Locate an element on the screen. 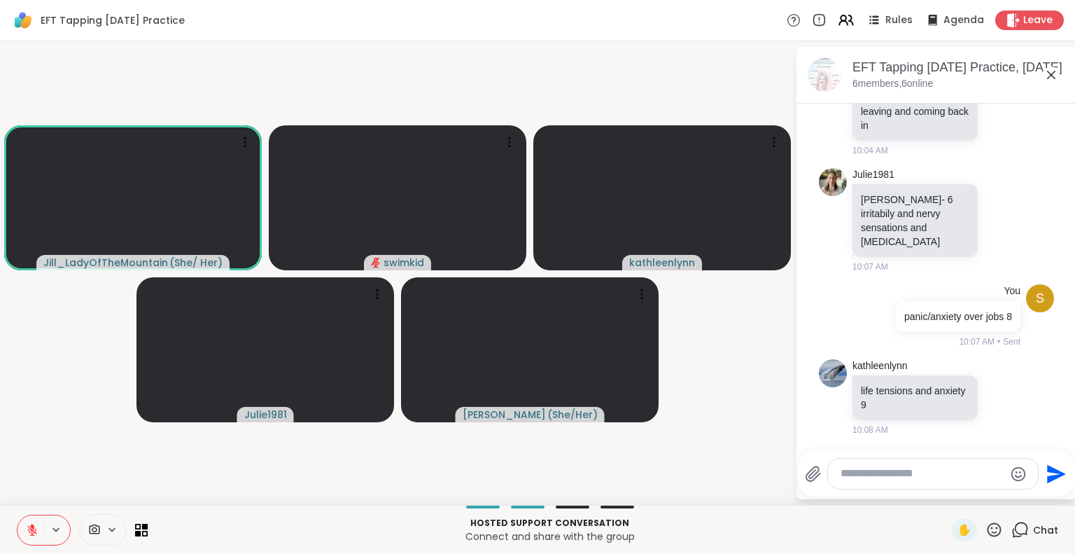 The image size is (1075, 554). textarea: Type your message is located at coordinates (922, 473).